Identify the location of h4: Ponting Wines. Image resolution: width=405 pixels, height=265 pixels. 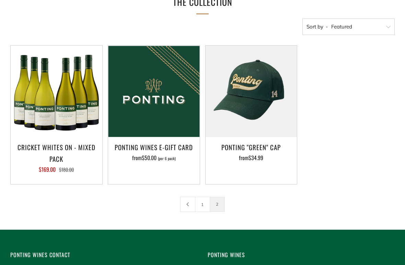
(301, 255).